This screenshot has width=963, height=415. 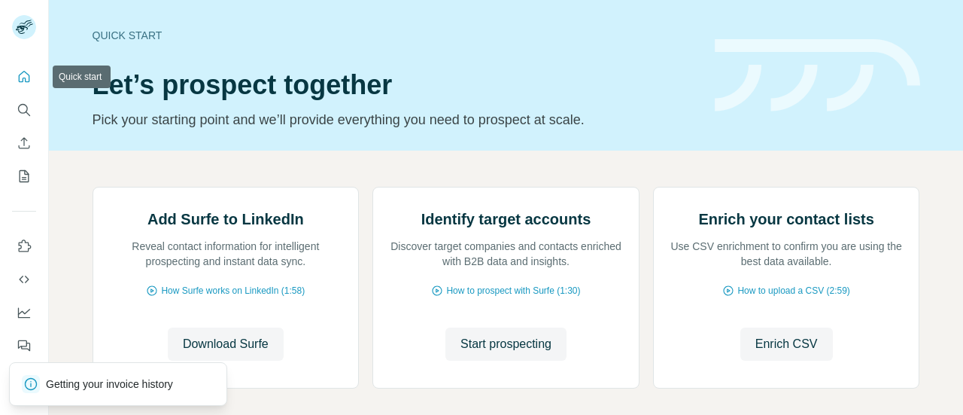 What do you see at coordinates (506, 344) in the screenshot?
I see `button: Start prospecting` at bounding box center [506, 344].